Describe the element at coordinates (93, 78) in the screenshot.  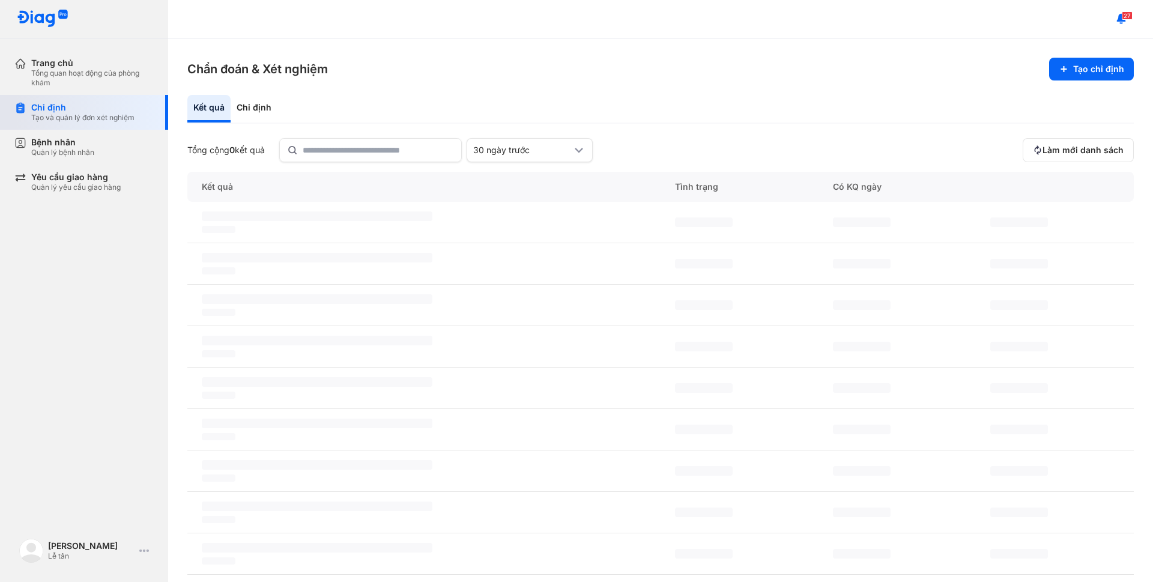
I see `div: Tổng quan hoạt động của phòng khám` at that location.